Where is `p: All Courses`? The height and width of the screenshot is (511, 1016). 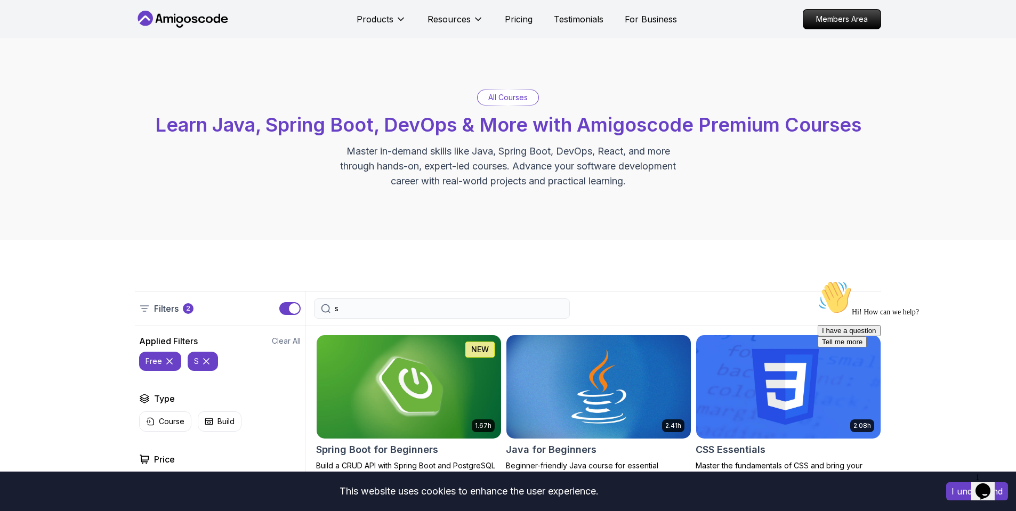
p: All Courses is located at coordinates (508, 98).